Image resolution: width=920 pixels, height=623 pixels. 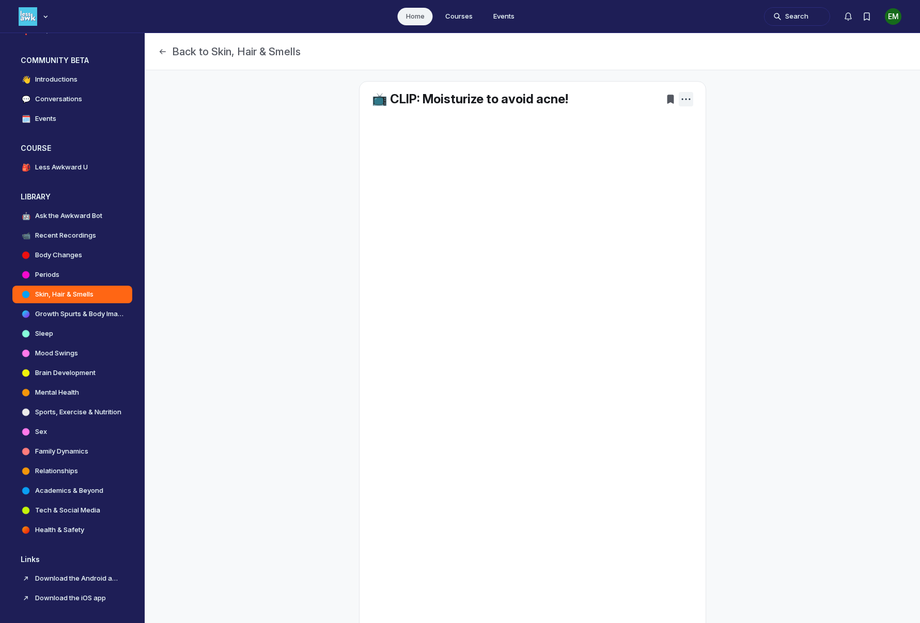 What do you see at coordinates (415, 17) in the screenshot?
I see `a: Home` at bounding box center [415, 17].